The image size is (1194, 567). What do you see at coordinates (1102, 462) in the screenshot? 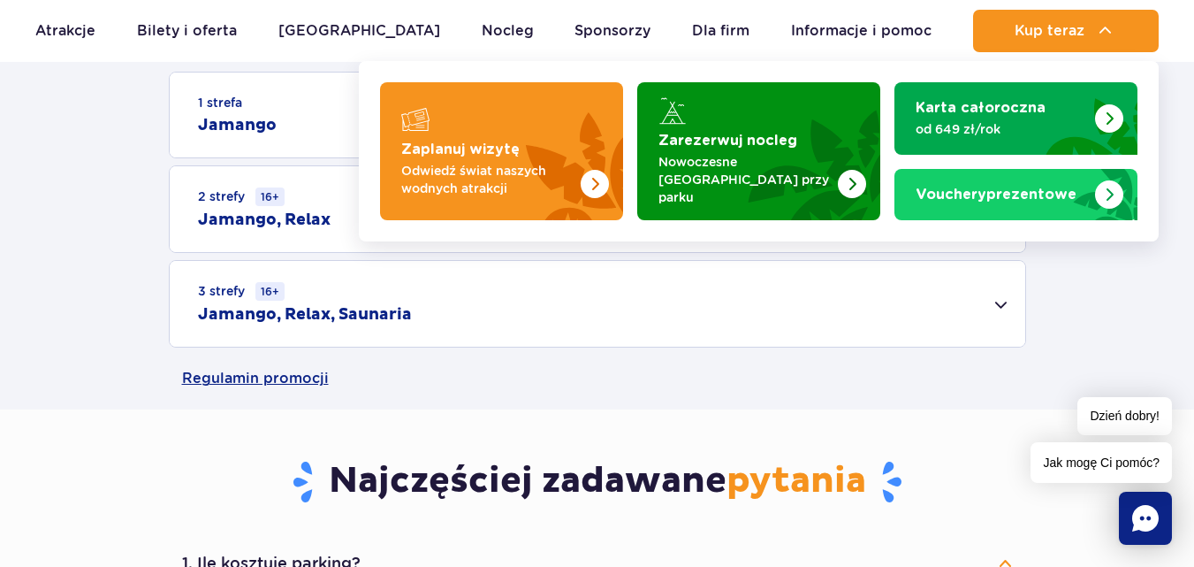
I see `span: Jak mogę Ci pomóc?` at bounding box center [1102, 462].